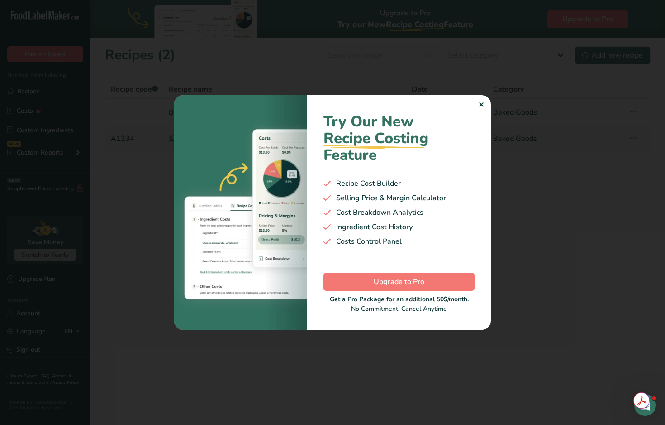  What do you see at coordinates (399, 282) in the screenshot?
I see `span: Upgrade to Pro` at bounding box center [399, 282].